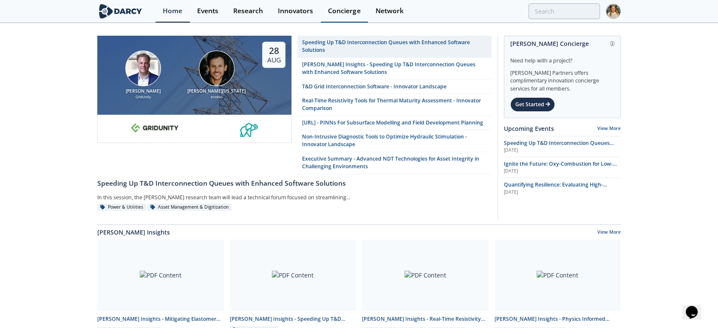  What do you see at coordinates (561, 167) in the screenshot?
I see `span: Ignite the Future: Oxy-Combustion for Low-Carbon Power` at bounding box center [561, 167].